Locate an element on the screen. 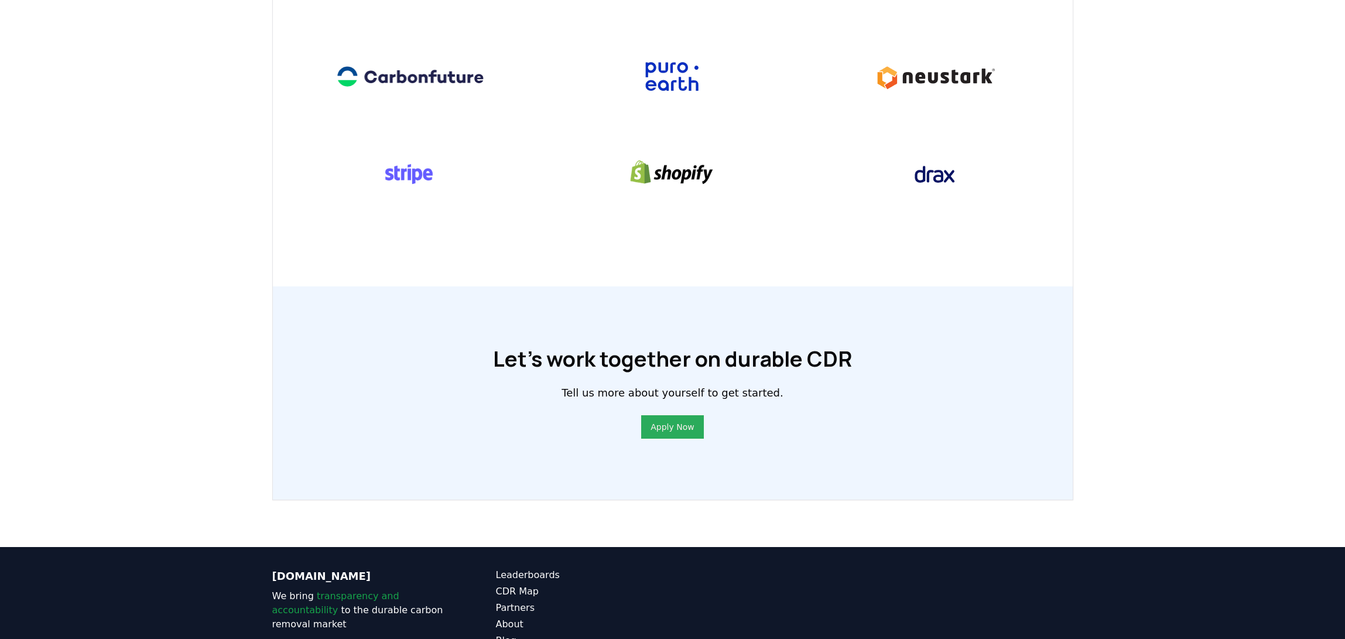 The image size is (1345, 639). span: transparency and accountability is located at coordinates (336, 603).